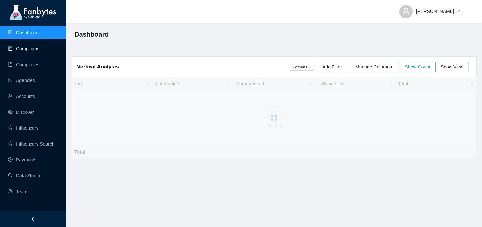 Image resolution: width=482 pixels, height=227 pixels. I want to click on a: usergroup-addTeam, so click(18, 192).